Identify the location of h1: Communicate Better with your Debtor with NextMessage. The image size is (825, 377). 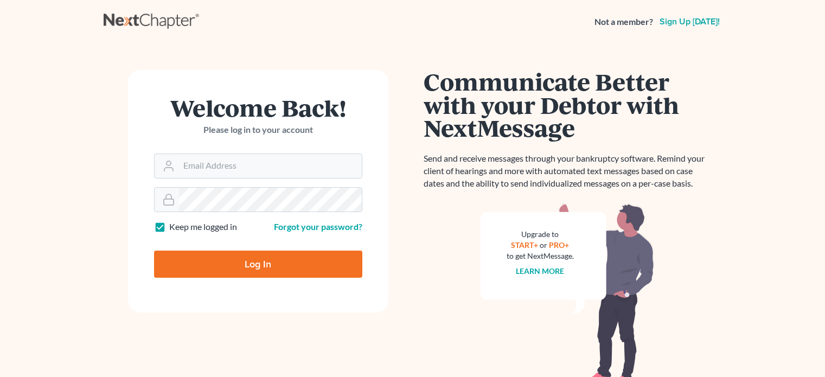
(567, 105).